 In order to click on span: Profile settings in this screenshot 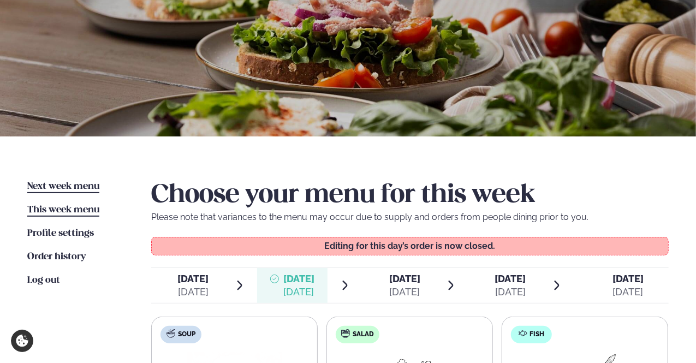, I will do `click(61, 233)`.